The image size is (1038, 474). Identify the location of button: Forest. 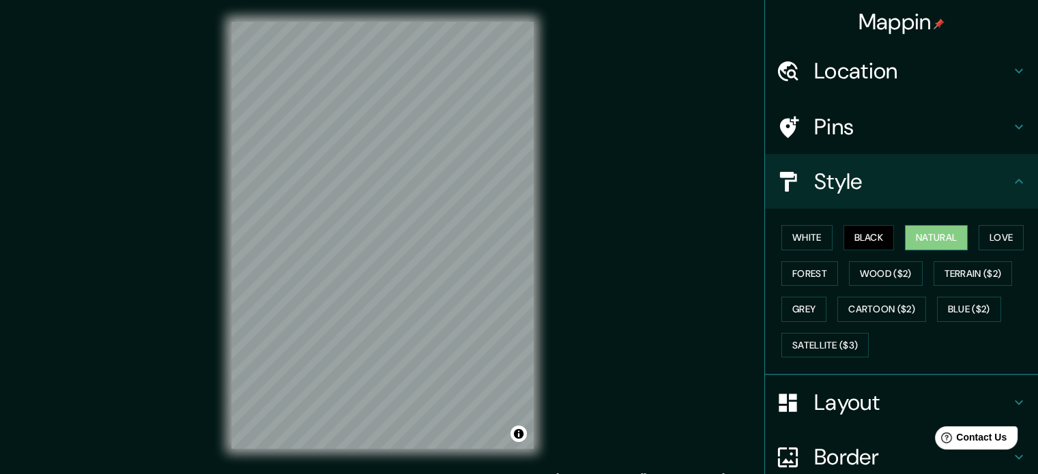
(809, 274).